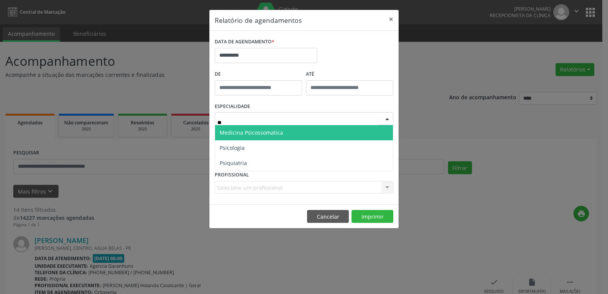 Image resolution: width=608 pixels, height=294 pixels. What do you see at coordinates (258, 20) in the screenshot?
I see `h5: Relatório de agendamentos` at bounding box center [258, 20].